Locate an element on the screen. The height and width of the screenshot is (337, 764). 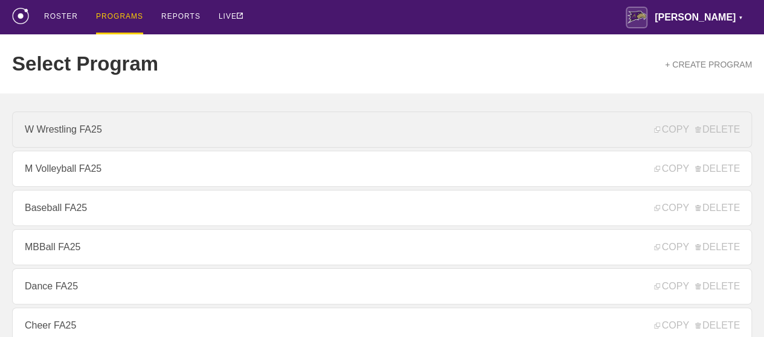
a: Dance FA25 is located at coordinates (382, 287).